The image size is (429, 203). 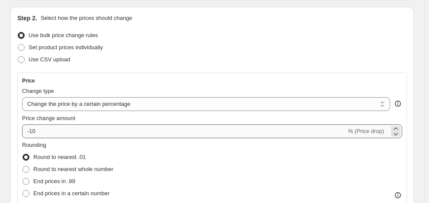 I want to click on h2: Step 2., so click(x=27, y=18).